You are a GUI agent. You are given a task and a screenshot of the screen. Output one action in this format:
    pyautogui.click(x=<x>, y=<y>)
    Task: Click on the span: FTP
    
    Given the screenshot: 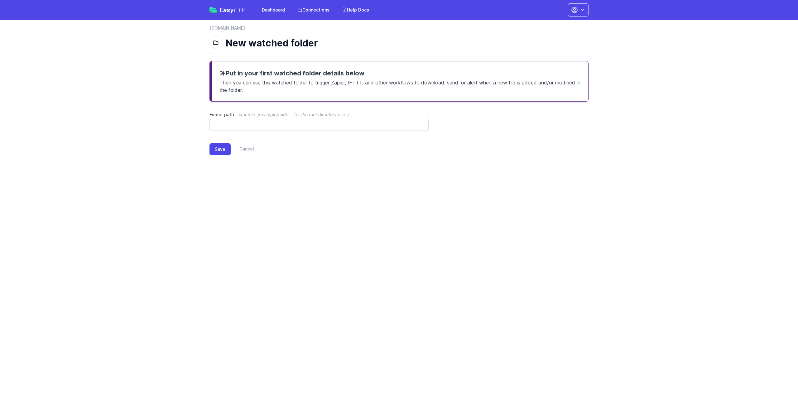 What is the action you would take?
    pyautogui.click(x=240, y=10)
    